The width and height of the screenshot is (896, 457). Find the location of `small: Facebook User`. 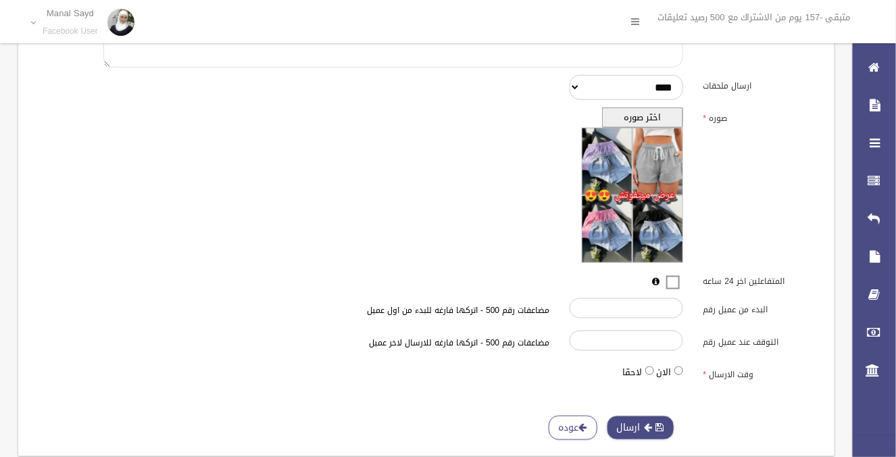

small: Facebook User is located at coordinates (70, 31).